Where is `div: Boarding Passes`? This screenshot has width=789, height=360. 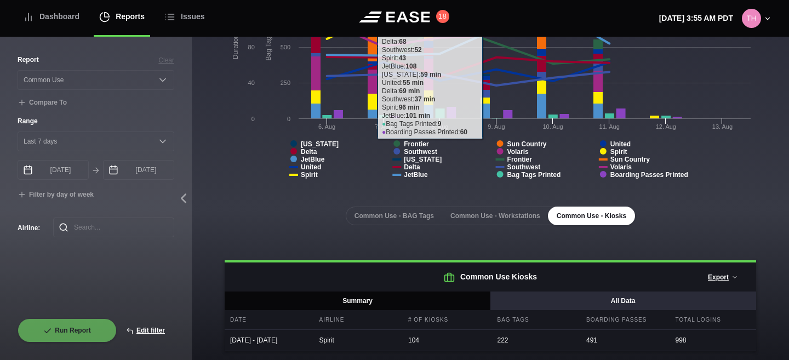
div: Boarding Passes is located at coordinates (624, 319).